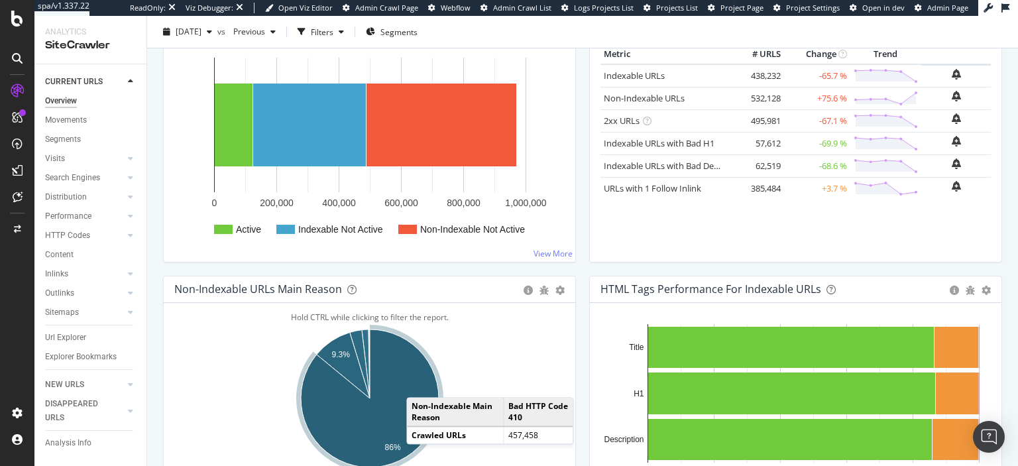 The height and width of the screenshot is (466, 1018). I want to click on button: Segments, so click(392, 32).